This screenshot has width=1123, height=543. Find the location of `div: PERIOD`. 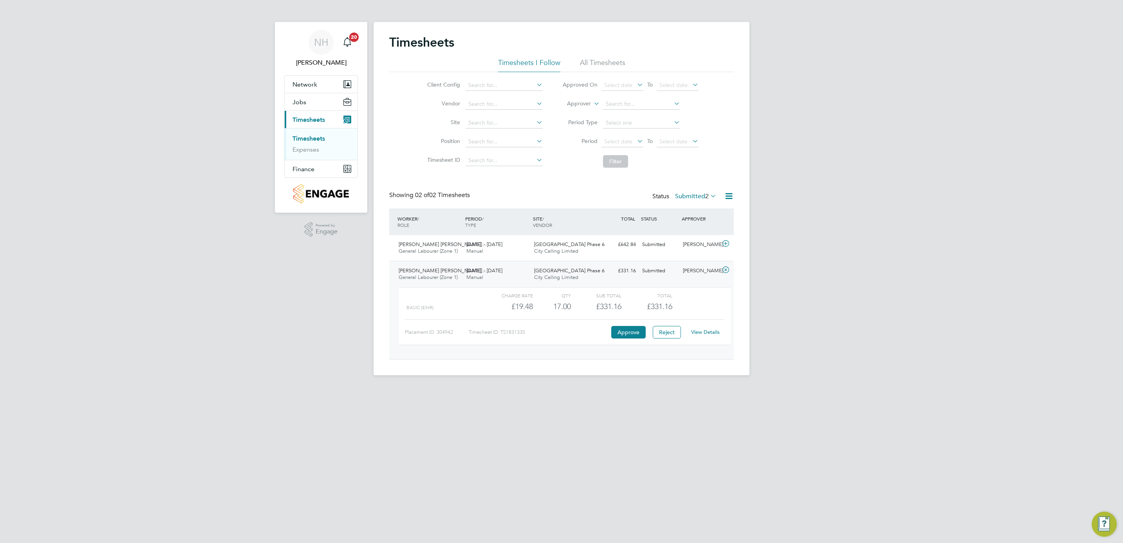

div: PERIOD is located at coordinates (497, 222).